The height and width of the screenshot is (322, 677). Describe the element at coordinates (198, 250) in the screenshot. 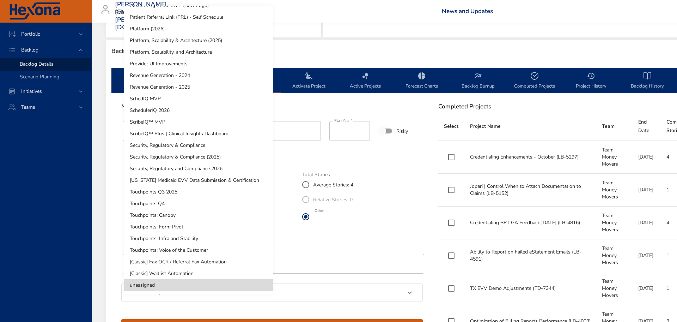

I see `li: Touchpoints: Voice of the Customer` at that location.